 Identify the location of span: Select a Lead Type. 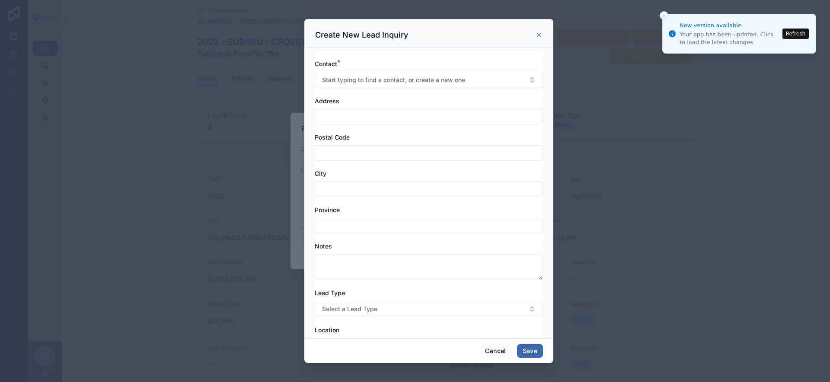
(350, 309).